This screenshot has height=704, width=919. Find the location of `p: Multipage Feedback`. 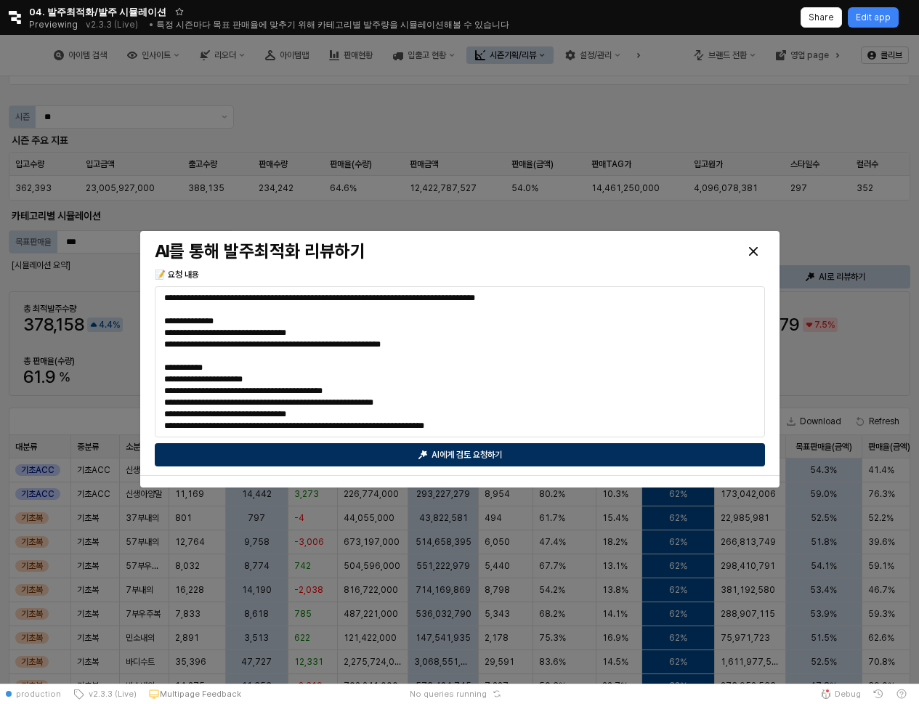

p: Multipage Feedback is located at coordinates (200, 694).